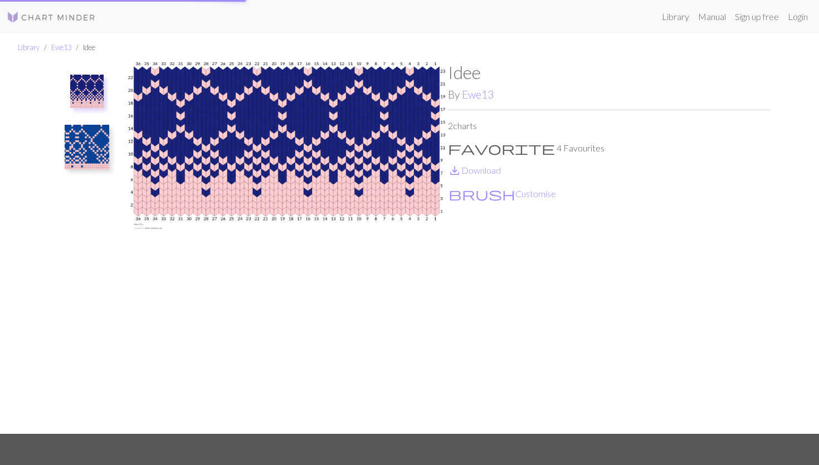 This screenshot has width=819, height=465. What do you see at coordinates (87, 147) in the screenshot?
I see `img: idee 1` at bounding box center [87, 147].